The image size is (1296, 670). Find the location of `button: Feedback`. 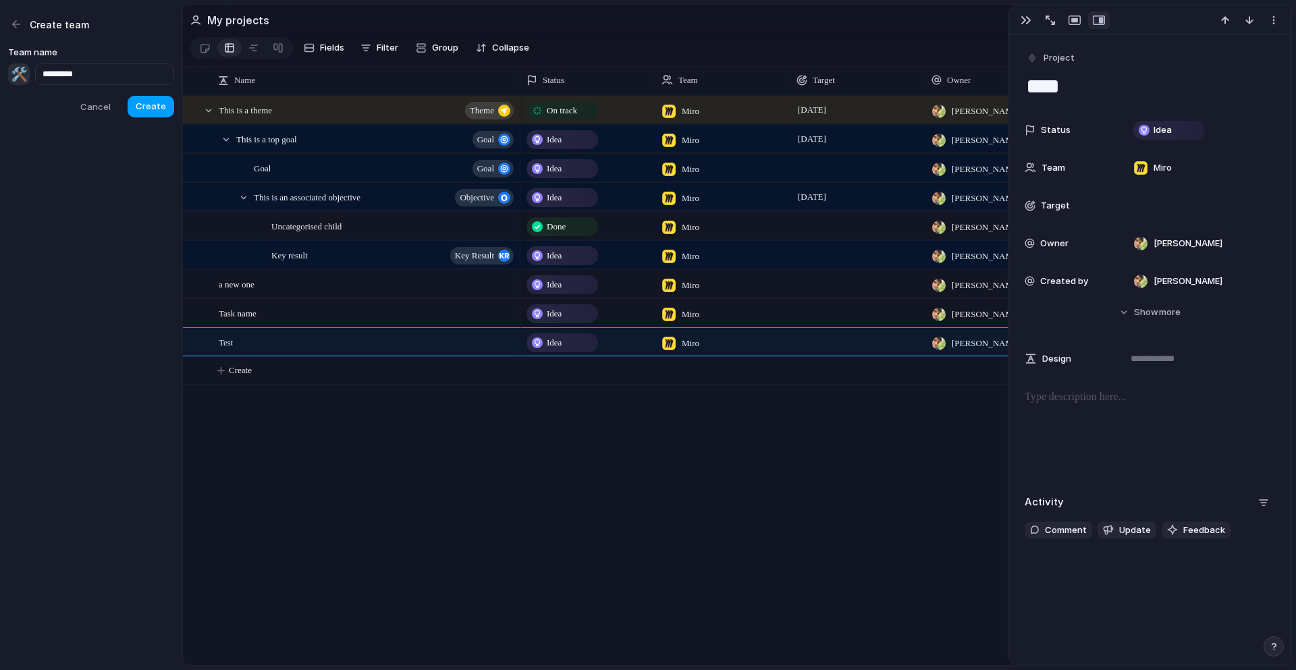

button: Feedback is located at coordinates (1196, 531).